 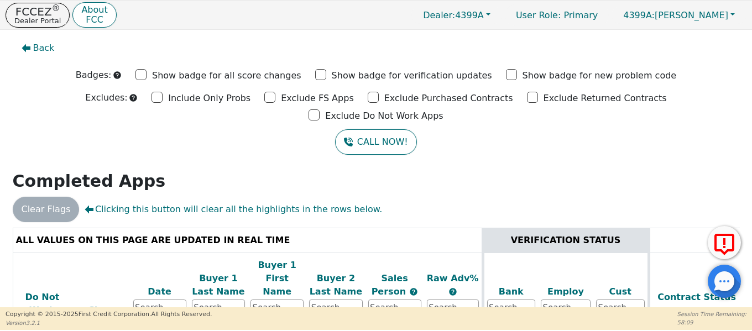 What do you see at coordinates (335, 285) in the screenshot?
I see `div: Buyer 2 Last Name` at bounding box center [335, 285].